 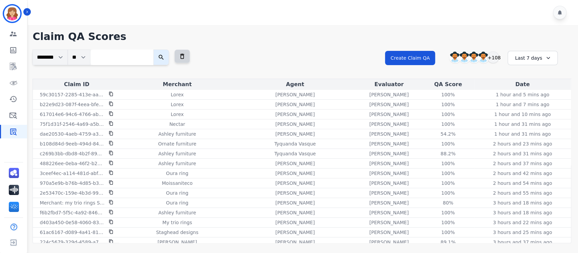 What do you see at coordinates (523, 144) in the screenshot?
I see `p: 2 hours and 23 mins ago` at bounding box center [523, 144].